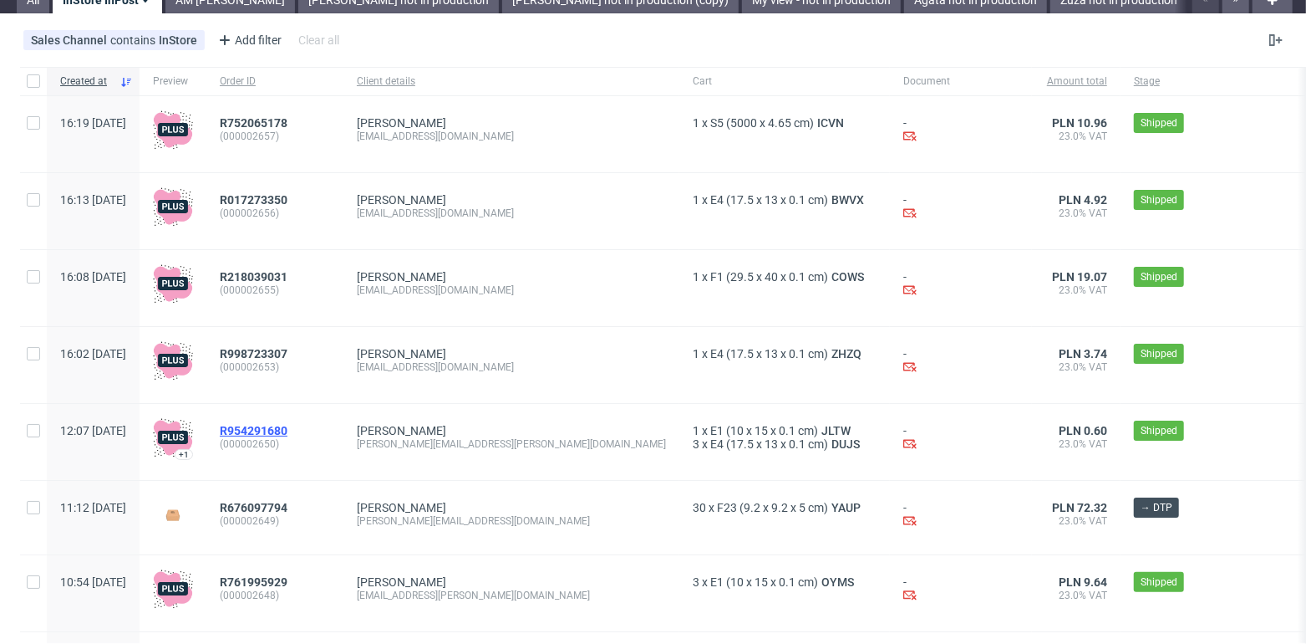 This screenshot has height=644, width=1306. What do you see at coordinates (184, 454) in the screenshot?
I see `div: +1` at bounding box center [184, 454].